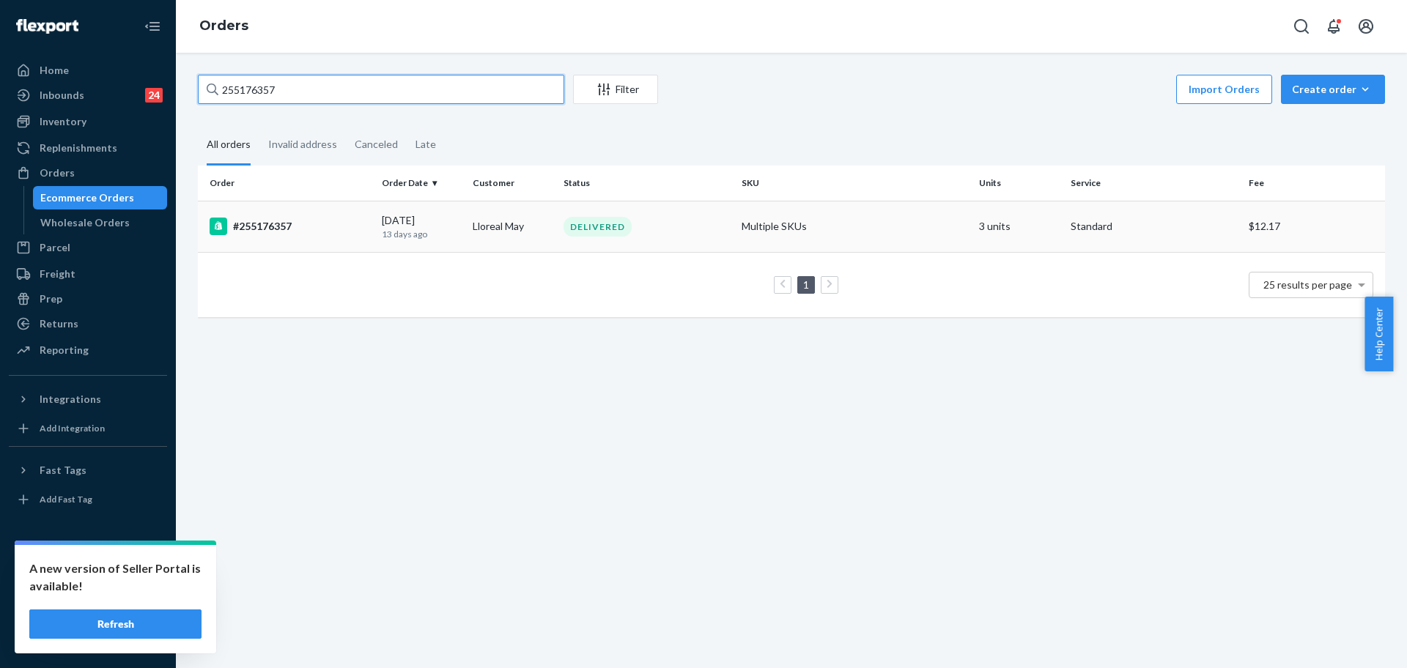  What do you see at coordinates (88, 299) in the screenshot?
I see `a: Prep` at bounding box center [88, 299].